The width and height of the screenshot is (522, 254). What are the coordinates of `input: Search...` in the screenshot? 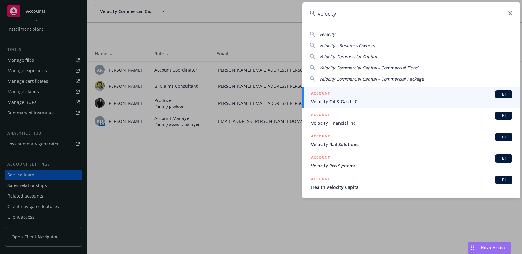 It's located at (411, 13).